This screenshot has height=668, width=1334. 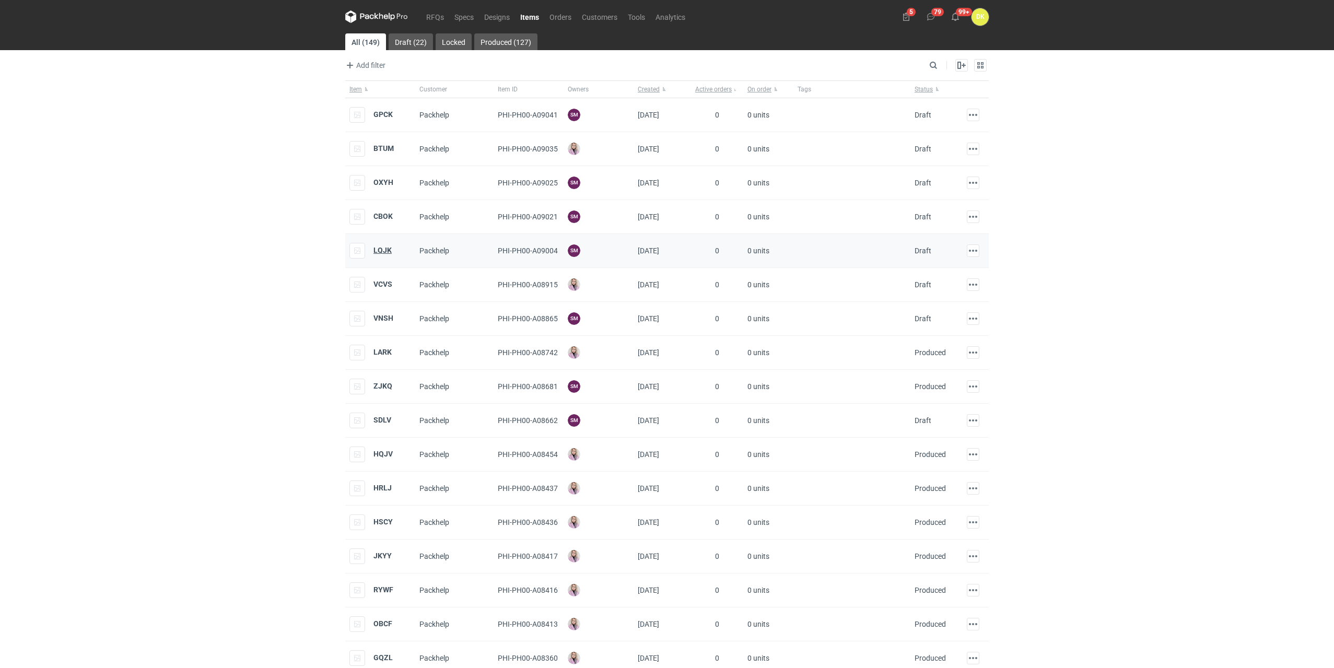 What do you see at coordinates (365, 65) in the screenshot?
I see `button: Add filter` at bounding box center [365, 65].